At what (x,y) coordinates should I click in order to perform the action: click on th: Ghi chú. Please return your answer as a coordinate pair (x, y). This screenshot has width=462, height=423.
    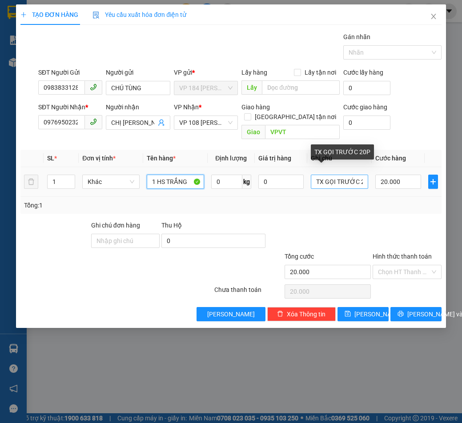
    Looking at the image, I should click on (339, 158).